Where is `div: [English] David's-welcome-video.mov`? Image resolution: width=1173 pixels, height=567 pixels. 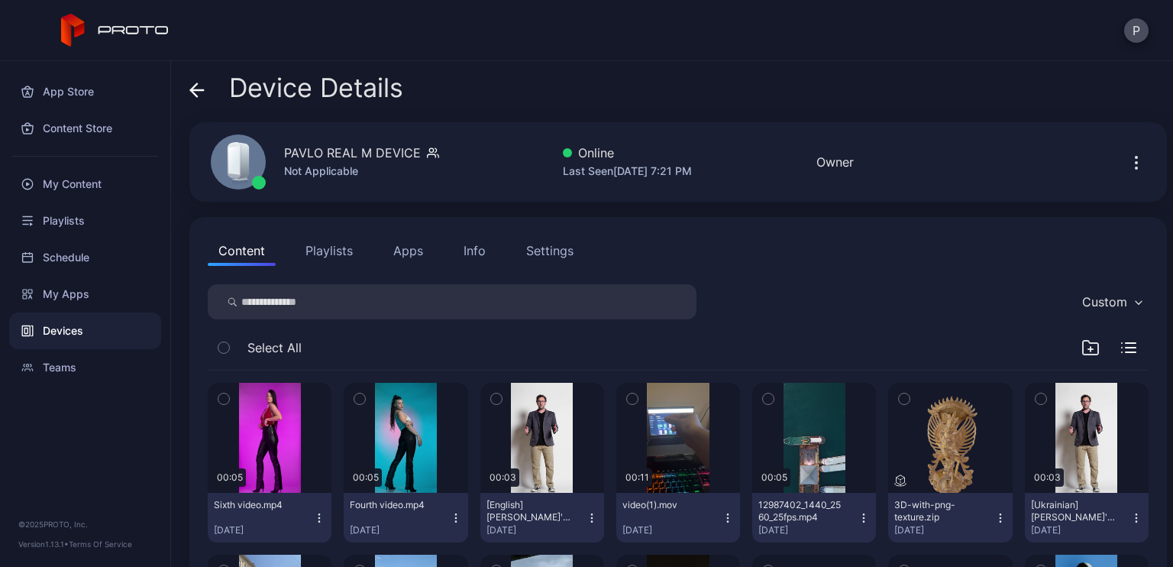 div: [English] David's-welcome-video.mov is located at coordinates (529, 511).